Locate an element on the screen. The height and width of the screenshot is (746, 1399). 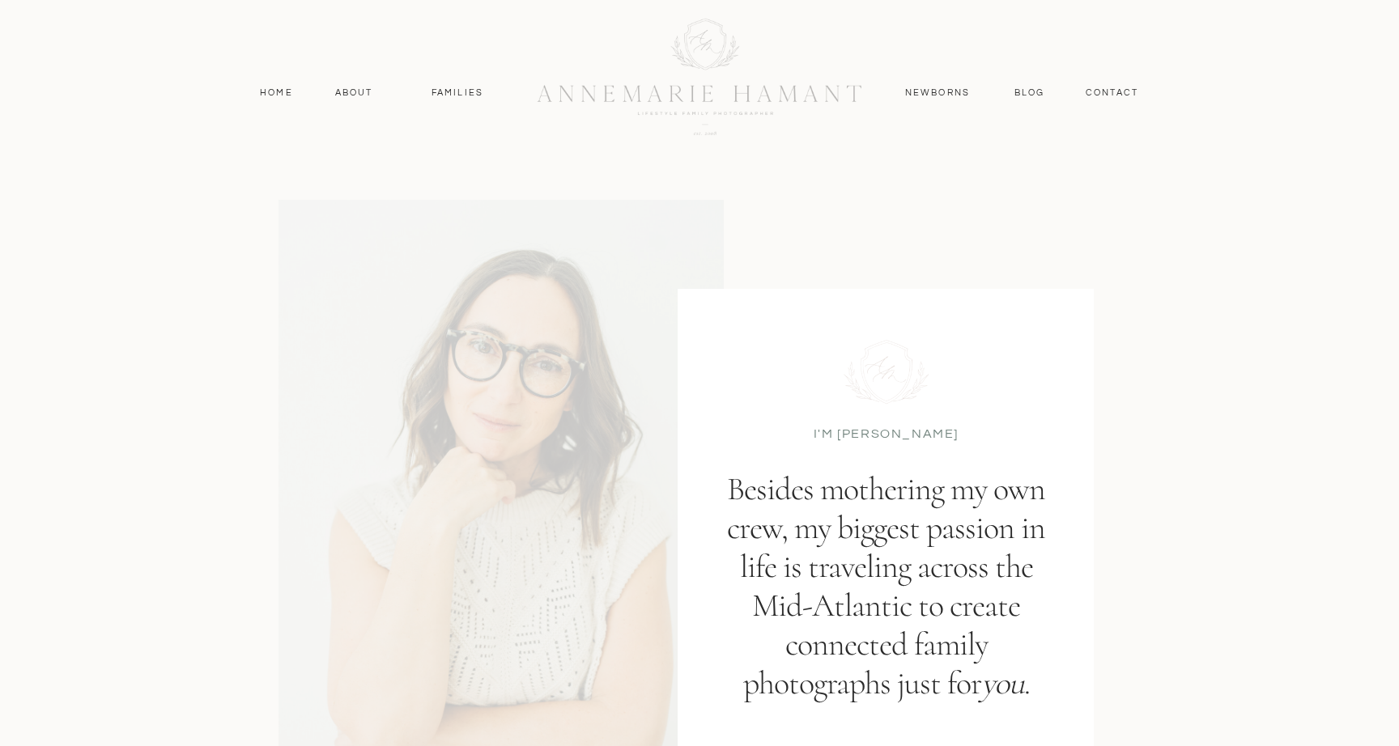
a: Newborns is located at coordinates (937, 93).